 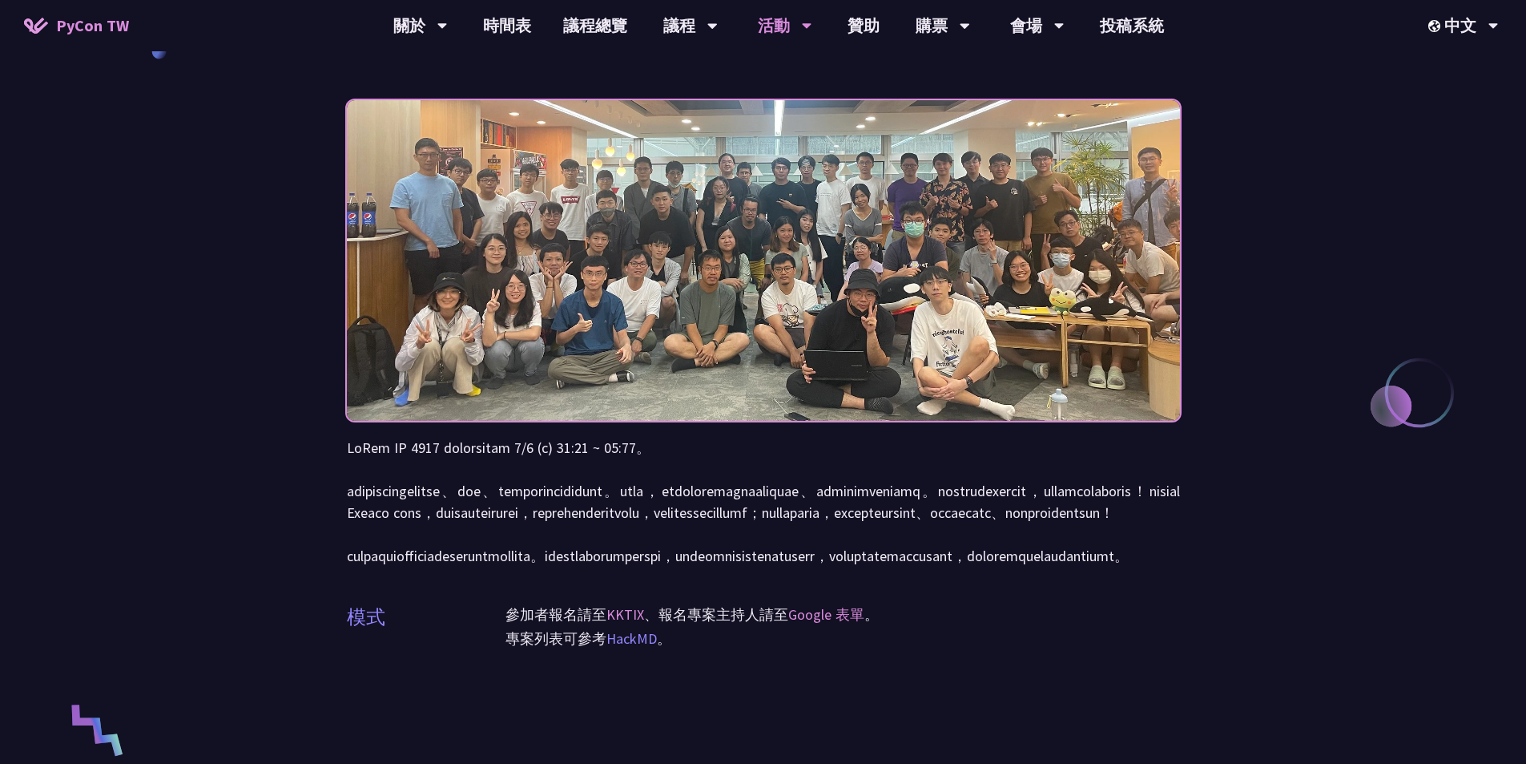 I want to click on p: 模式, so click(x=366, y=617).